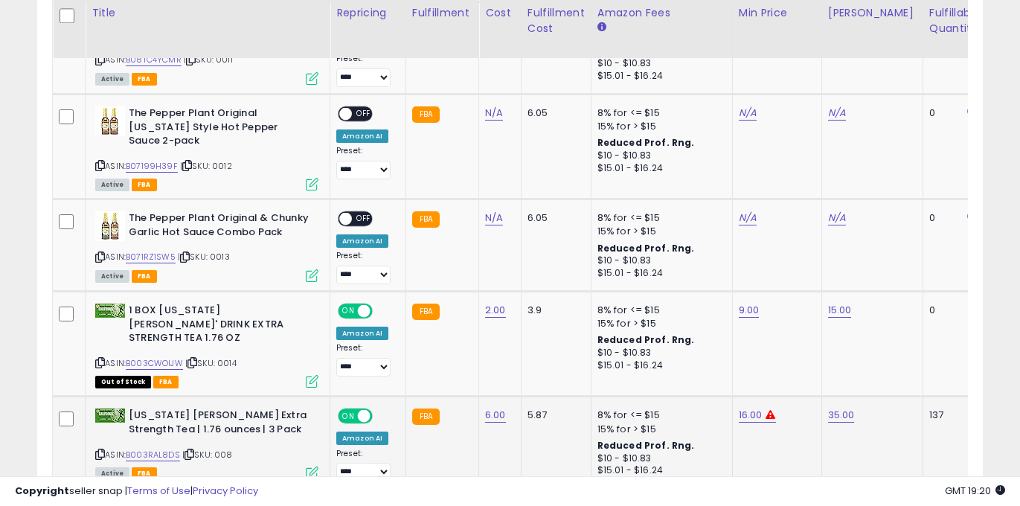 The height and width of the screenshot is (506, 1020). I want to click on a: 6.00, so click(496, 415).